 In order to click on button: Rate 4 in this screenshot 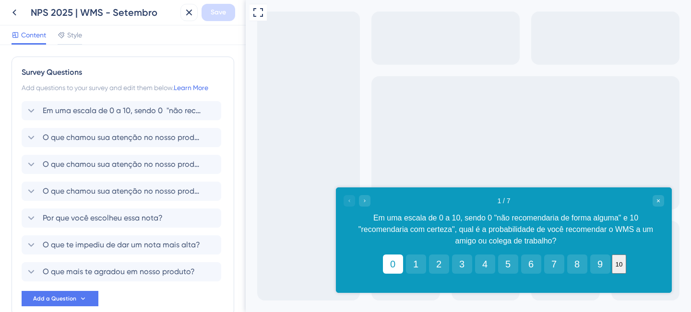, I will do `click(149, 77)`.